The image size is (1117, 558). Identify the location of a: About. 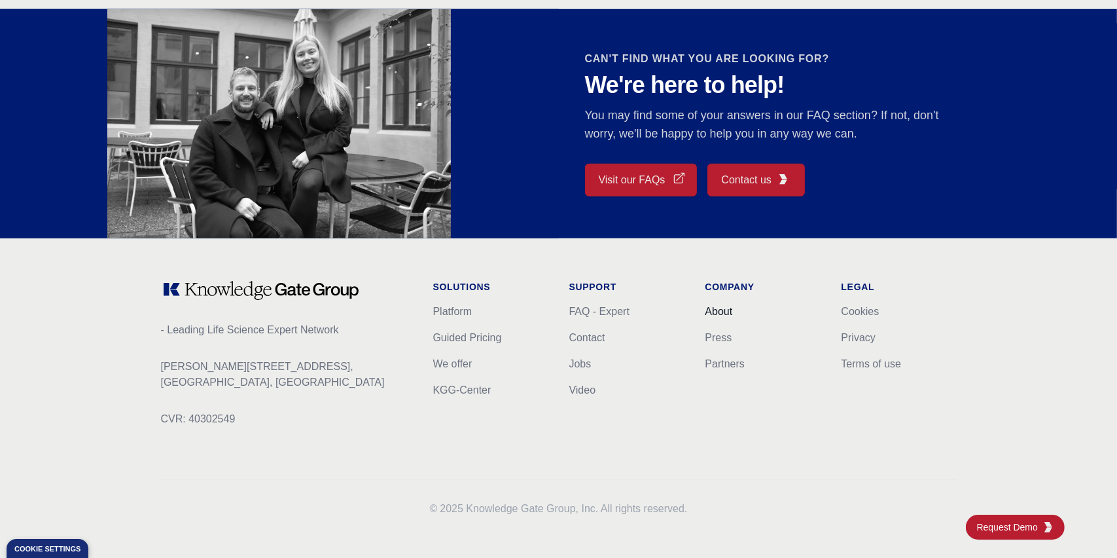
(719, 311).